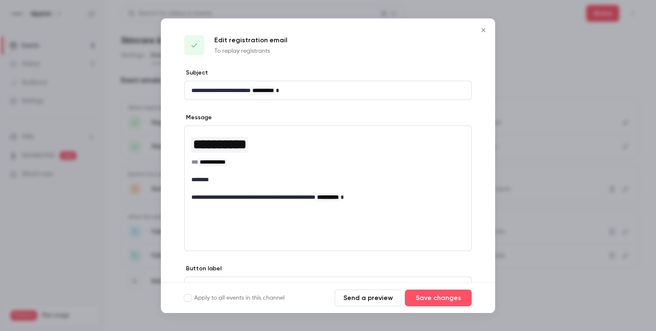 Image resolution: width=656 pixels, height=331 pixels. Describe the element at coordinates (368, 298) in the screenshot. I see `button: Send a preview` at that location.